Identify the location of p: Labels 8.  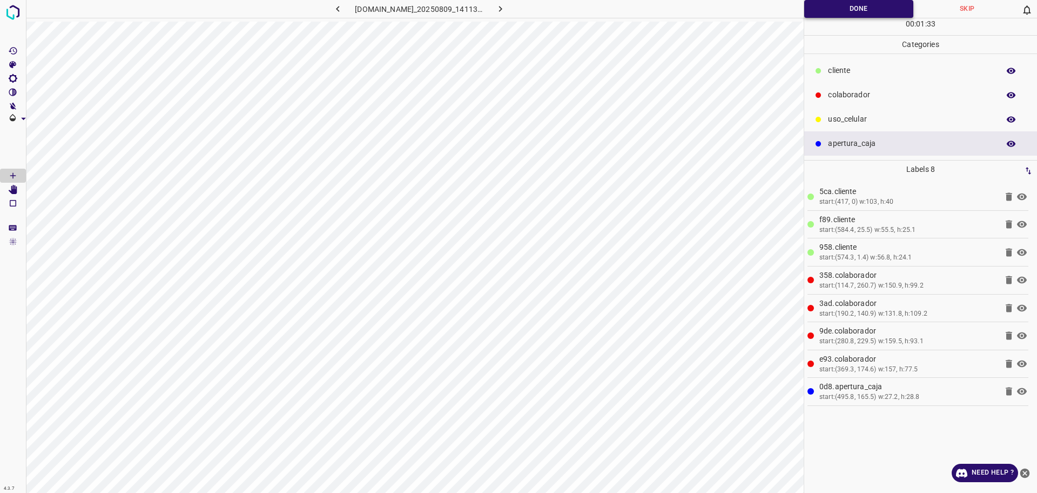
(921, 169).